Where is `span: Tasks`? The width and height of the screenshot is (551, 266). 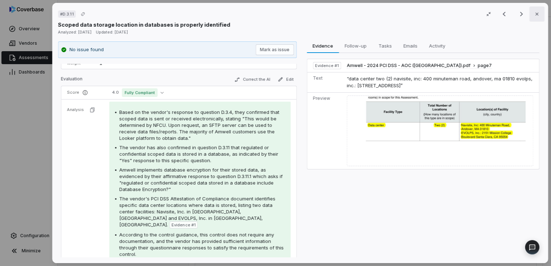 span: Tasks is located at coordinates (385, 46).